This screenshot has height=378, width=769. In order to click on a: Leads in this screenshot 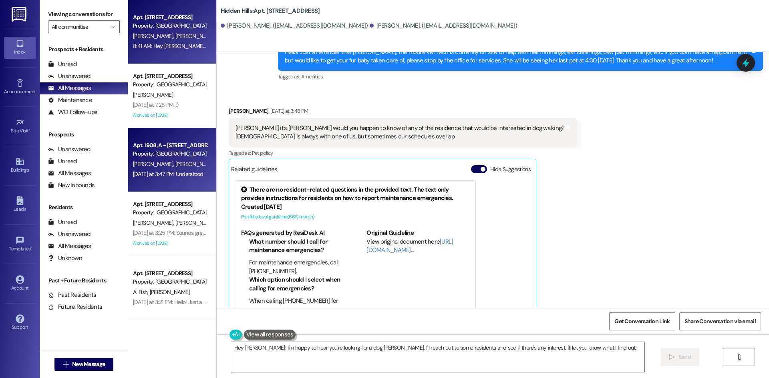, I will do `click(20, 205)`.